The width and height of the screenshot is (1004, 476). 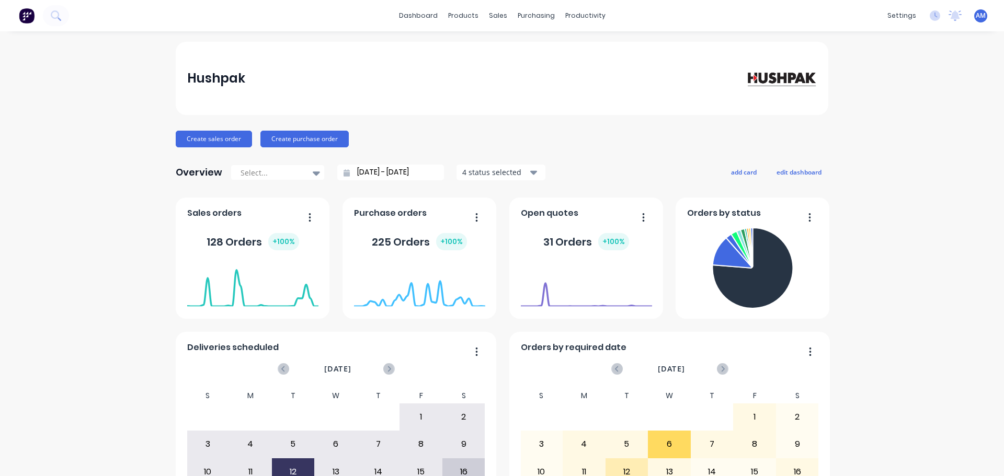 What do you see at coordinates (419, 242) in the screenshot?
I see `div: 225 Orders` at bounding box center [419, 242].